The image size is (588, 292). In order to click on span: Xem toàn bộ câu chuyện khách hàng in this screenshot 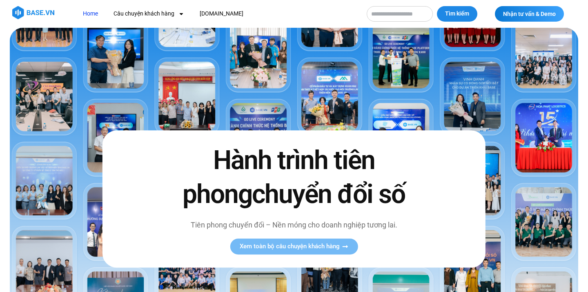, I will do `click(289, 246)`.